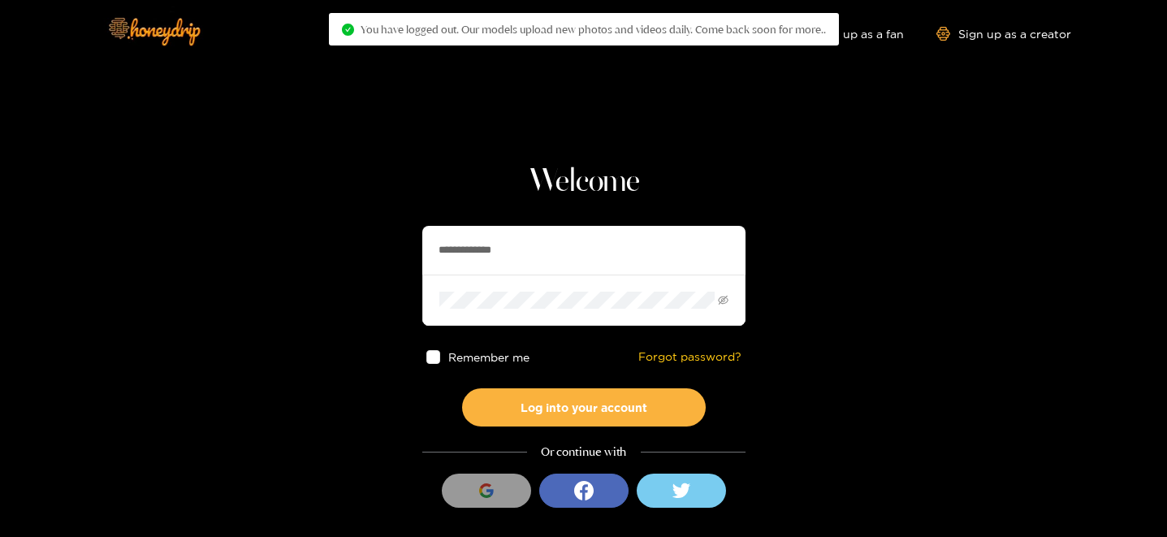 The height and width of the screenshot is (537, 1167). What do you see at coordinates (348, 29) in the screenshot?
I see `span: check-circle` at bounding box center [348, 29].